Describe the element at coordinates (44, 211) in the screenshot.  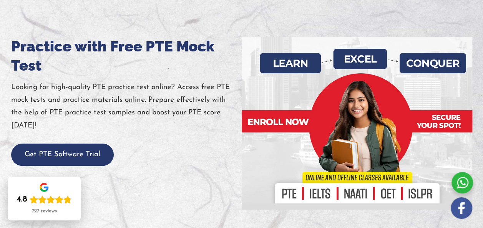
I see `div: 727 reviews` at that location.